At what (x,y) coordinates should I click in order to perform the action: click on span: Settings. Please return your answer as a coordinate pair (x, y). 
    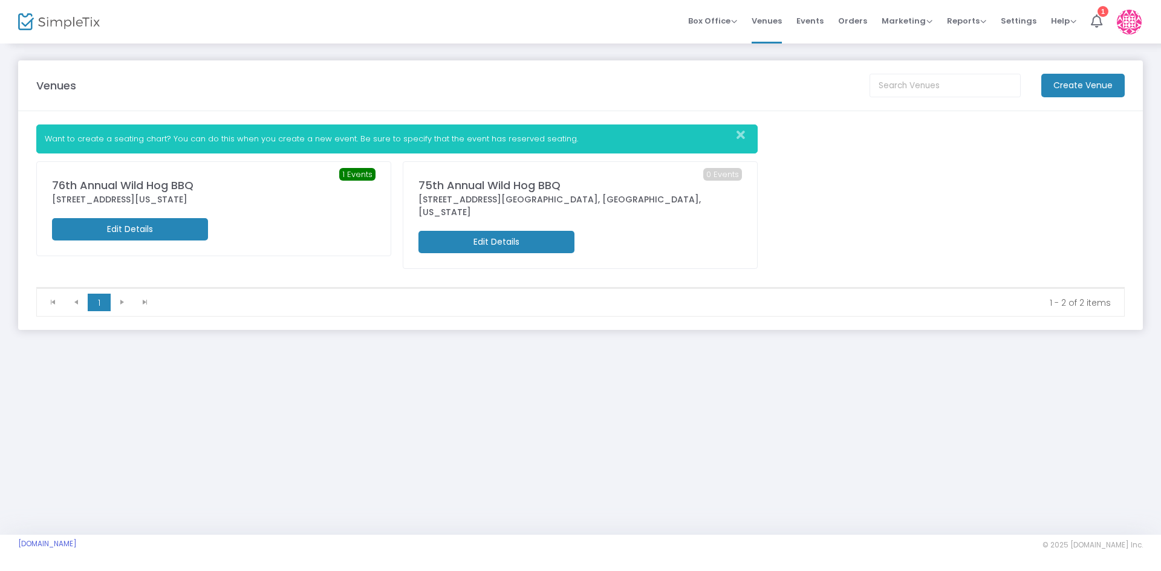
    Looking at the image, I should click on (1018, 21).